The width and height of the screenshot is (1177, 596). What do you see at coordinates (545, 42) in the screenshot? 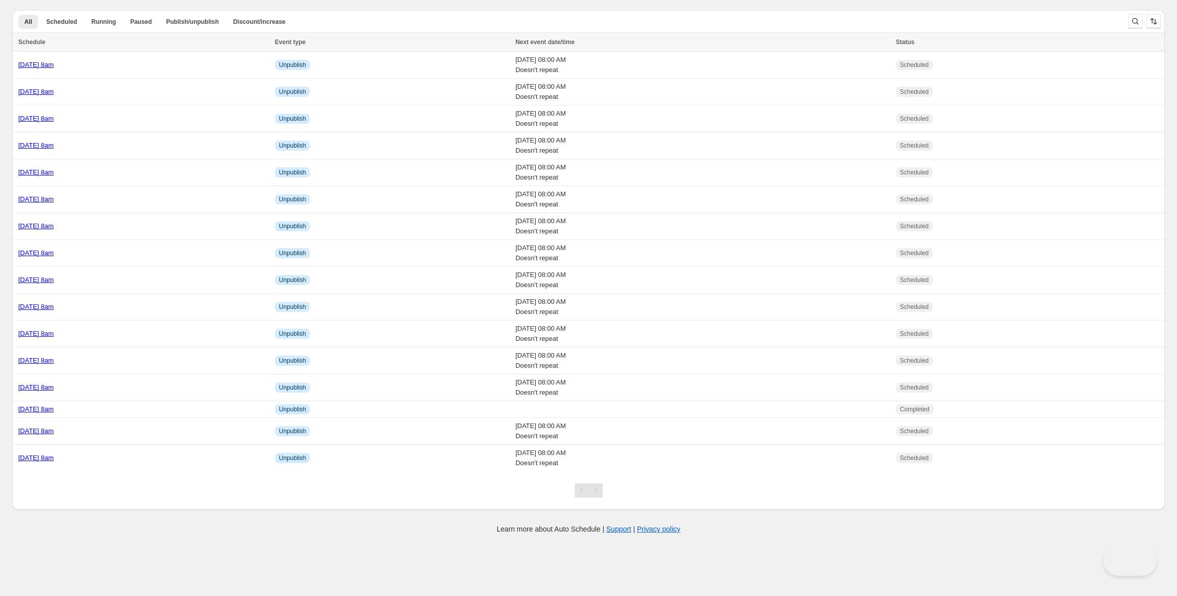
I see `span: Next event date/time` at bounding box center [545, 42].